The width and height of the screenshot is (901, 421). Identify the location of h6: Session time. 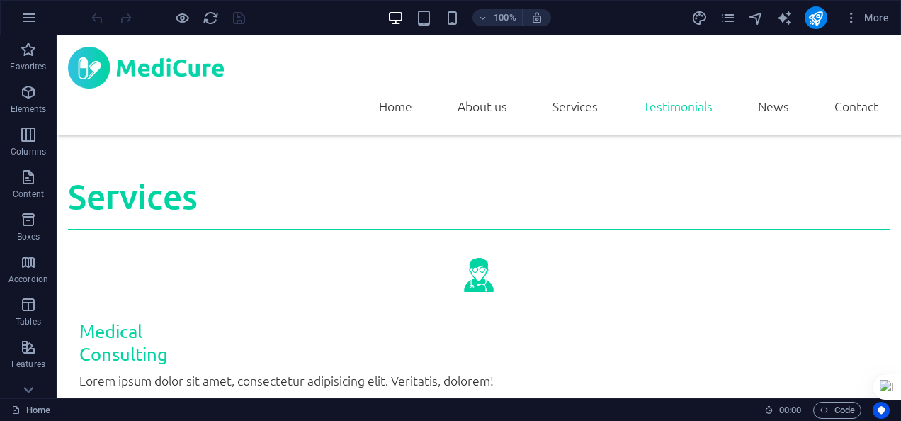
(782, 410).